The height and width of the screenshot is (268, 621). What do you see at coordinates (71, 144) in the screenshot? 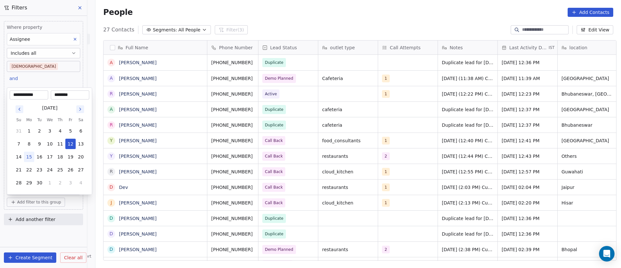
I see `button: 12` at bounding box center [71, 144].